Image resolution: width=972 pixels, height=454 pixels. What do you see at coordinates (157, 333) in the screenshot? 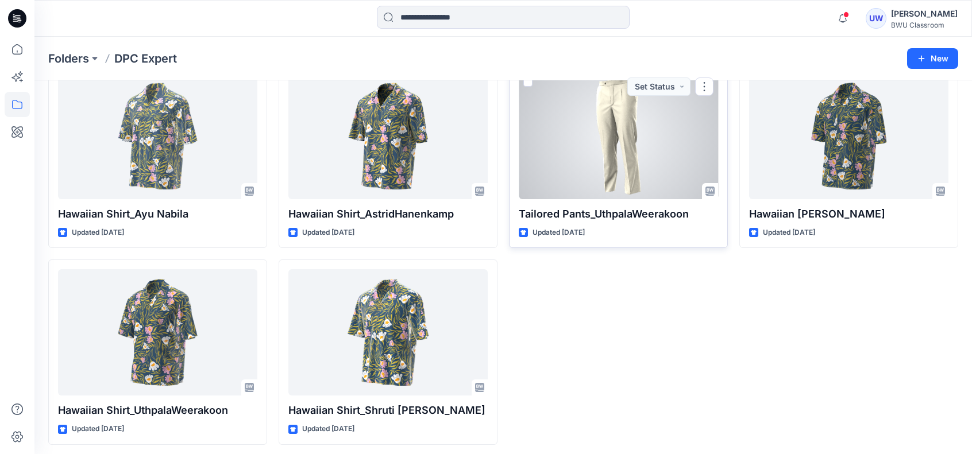
I see `a: Hawaiian Shirt_UthpalaWeerakoon` at bounding box center [157, 333].